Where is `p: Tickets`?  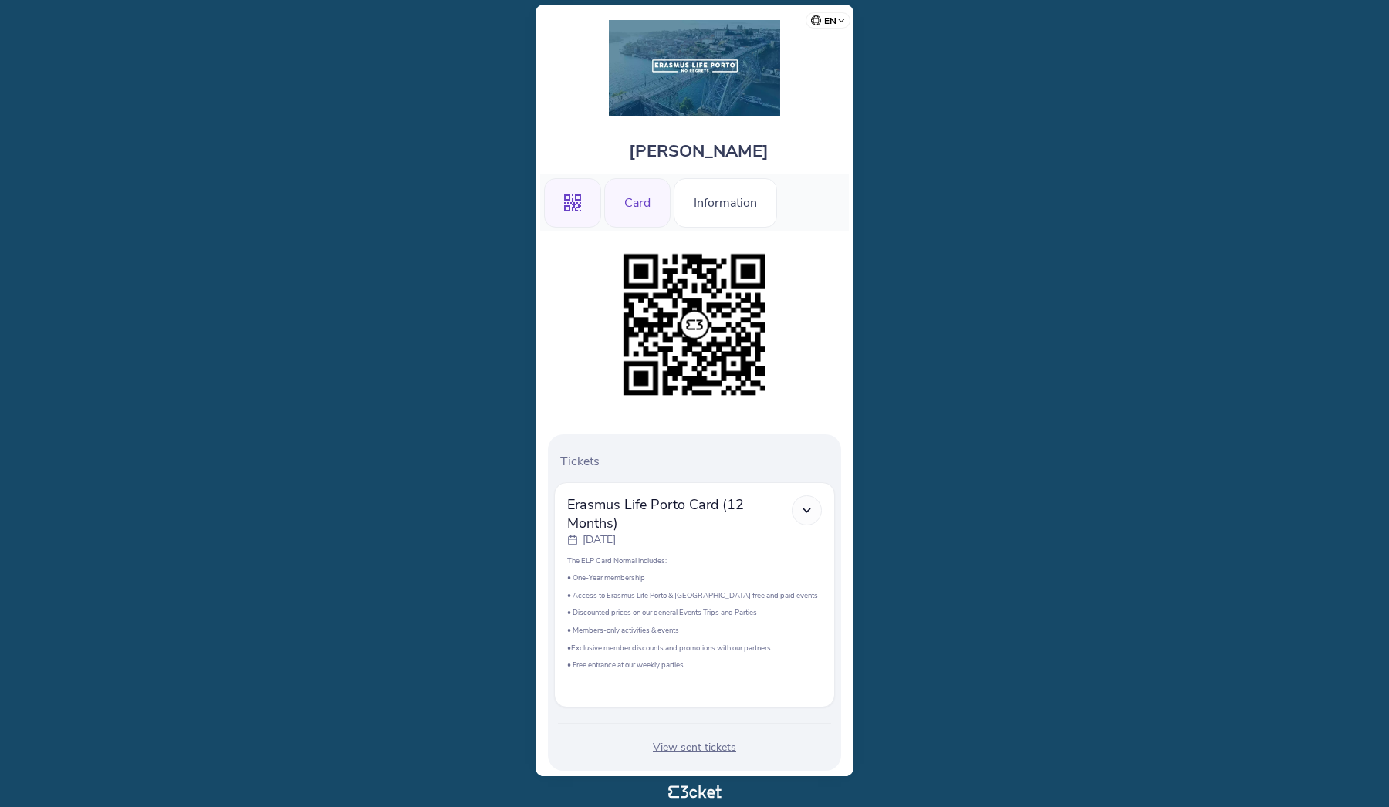
p: Tickets is located at coordinates (698, 462).